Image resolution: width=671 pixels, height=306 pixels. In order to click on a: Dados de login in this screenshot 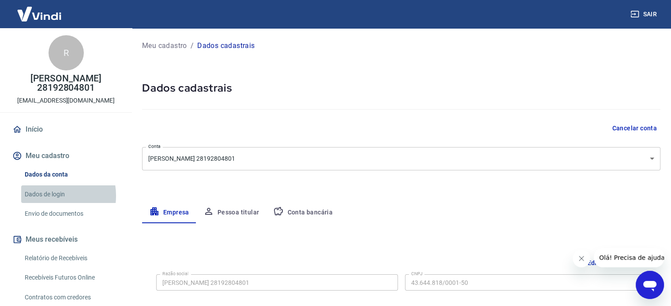, I will do `click(71, 194)`.